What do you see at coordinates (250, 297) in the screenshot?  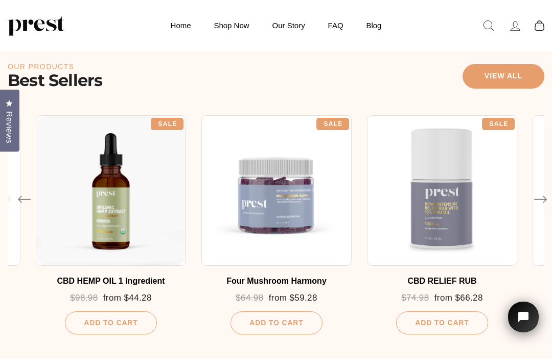 I see `span: $64.98` at bounding box center [250, 297].